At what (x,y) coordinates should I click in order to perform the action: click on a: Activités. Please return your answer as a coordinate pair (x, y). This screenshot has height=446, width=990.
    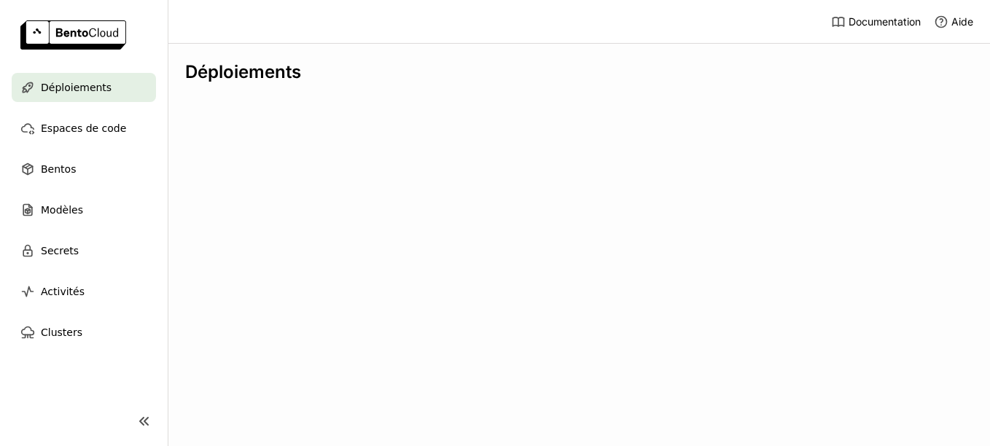
    Looking at the image, I should click on (84, 292).